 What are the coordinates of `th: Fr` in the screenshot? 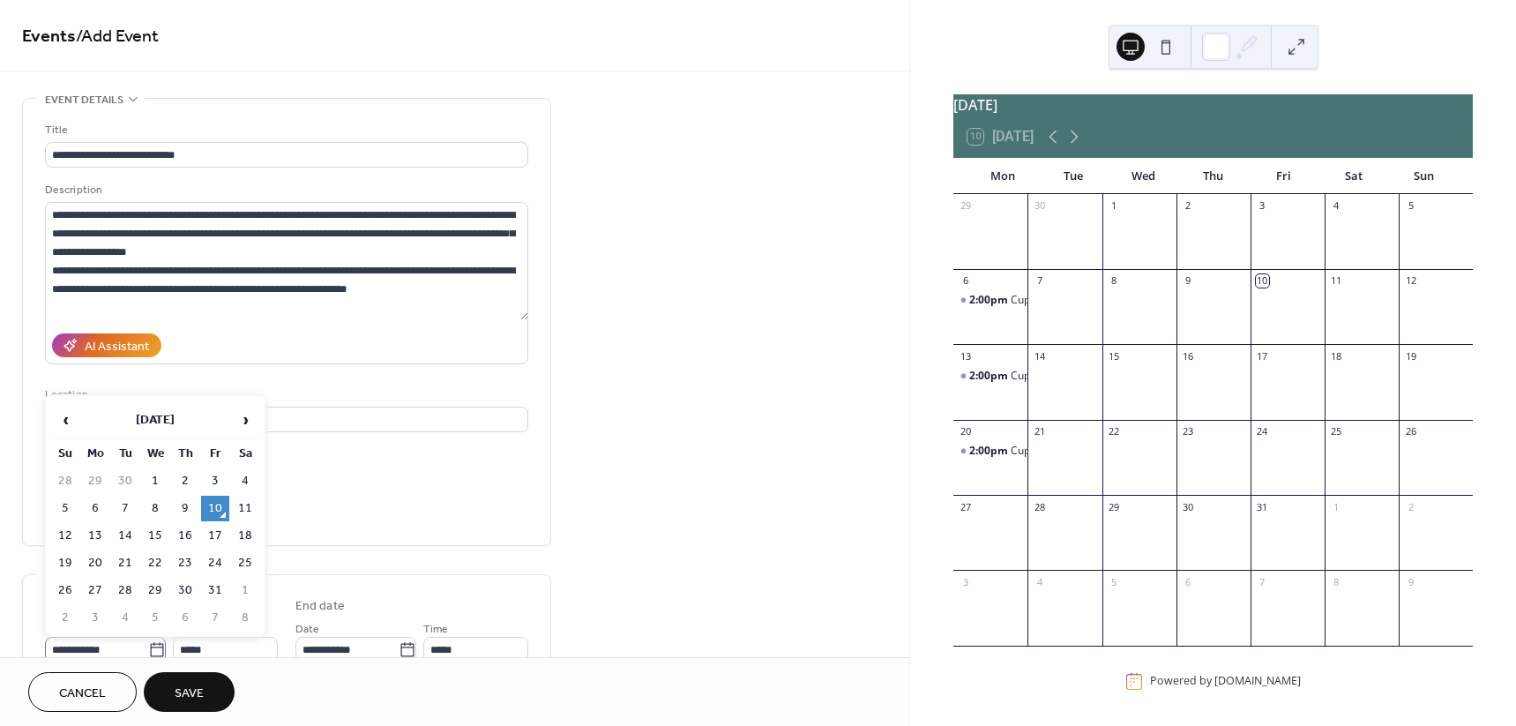 It's located at (215, 453).